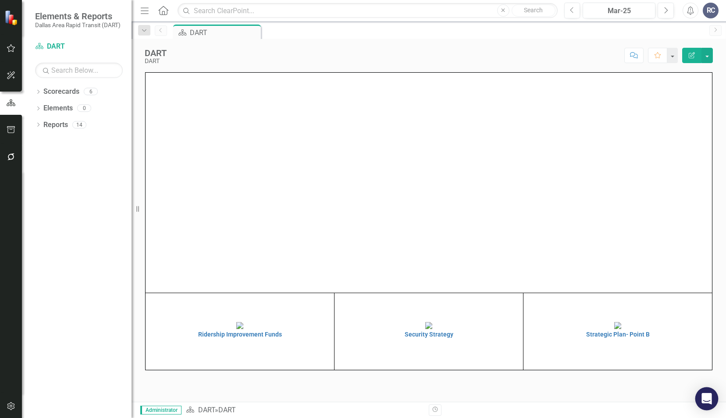 This screenshot has height=418, width=726. What do you see at coordinates (84, 108) in the screenshot?
I see `div: 0` at bounding box center [84, 108].